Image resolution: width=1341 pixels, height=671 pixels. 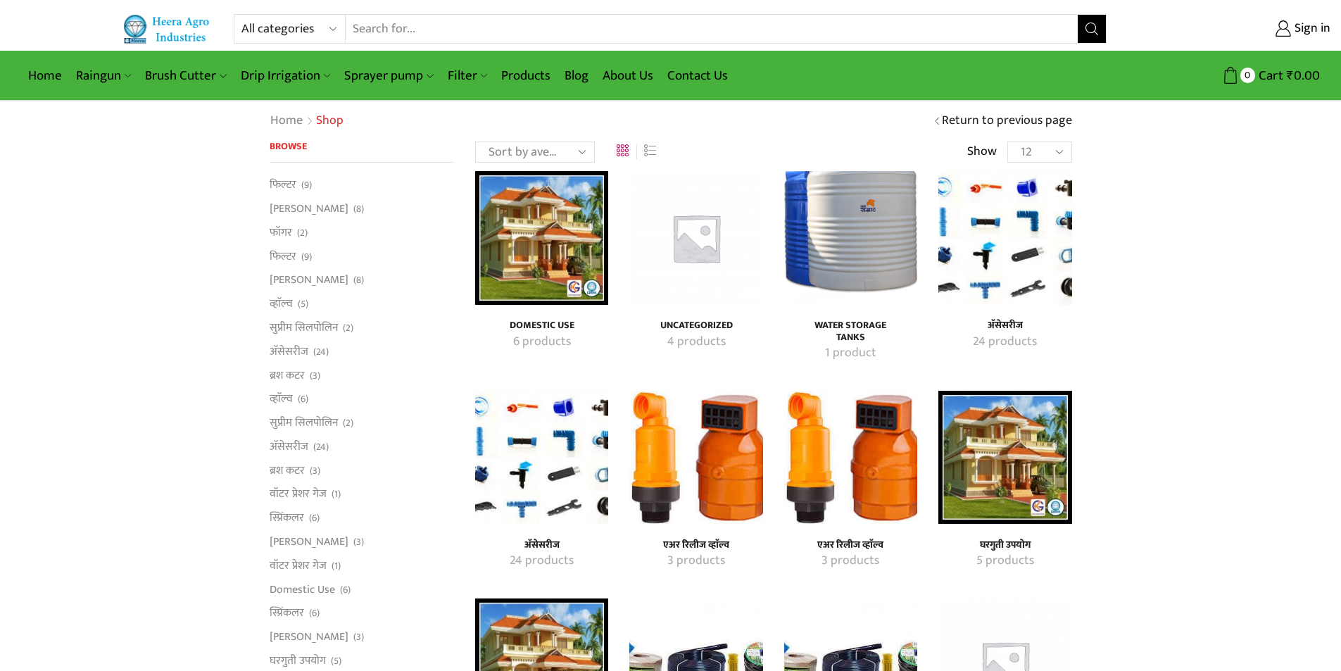 What do you see at coordinates (1092, 29) in the screenshot?
I see `button: Search button` at bounding box center [1092, 29].